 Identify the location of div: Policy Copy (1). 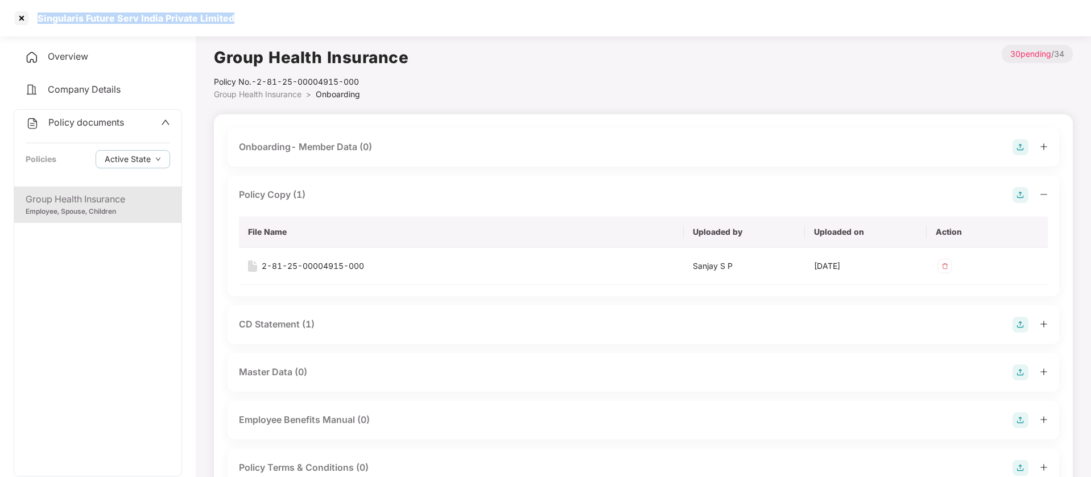
(272, 195).